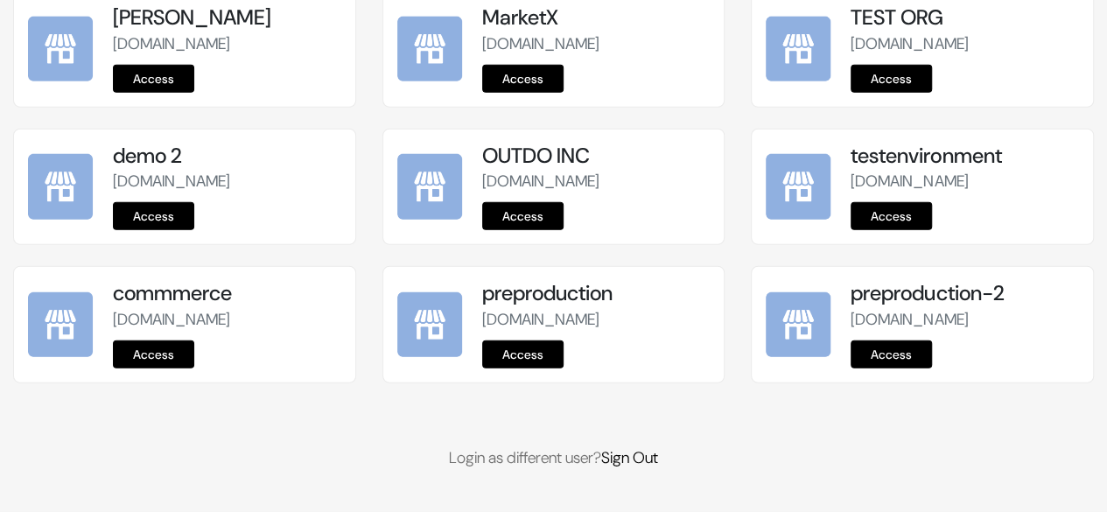  What do you see at coordinates (596, 156) in the screenshot?
I see `h5: OUTDO INC` at bounding box center [596, 156].